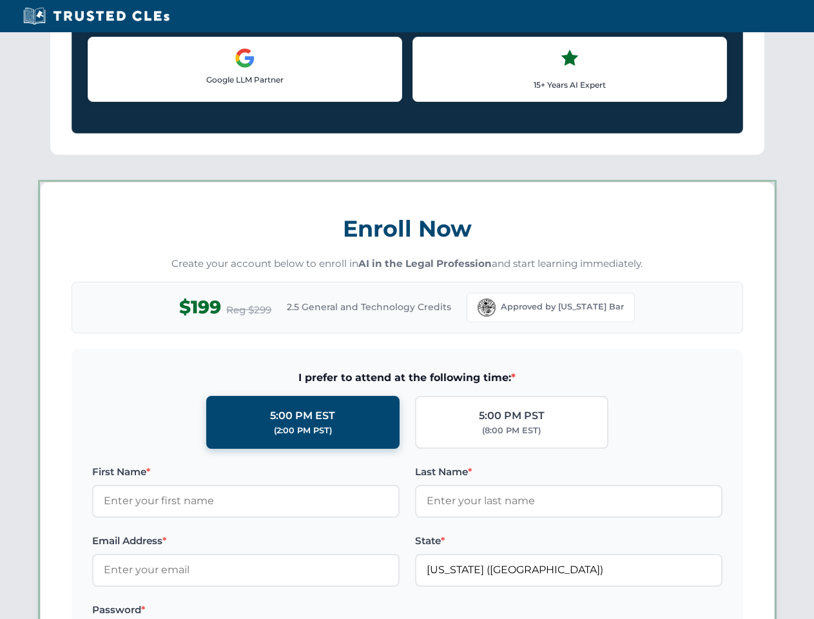 Image resolution: width=814 pixels, height=619 pixels. What do you see at coordinates (569, 570) in the screenshot?
I see `input: Florida (FL)` at bounding box center [569, 570].